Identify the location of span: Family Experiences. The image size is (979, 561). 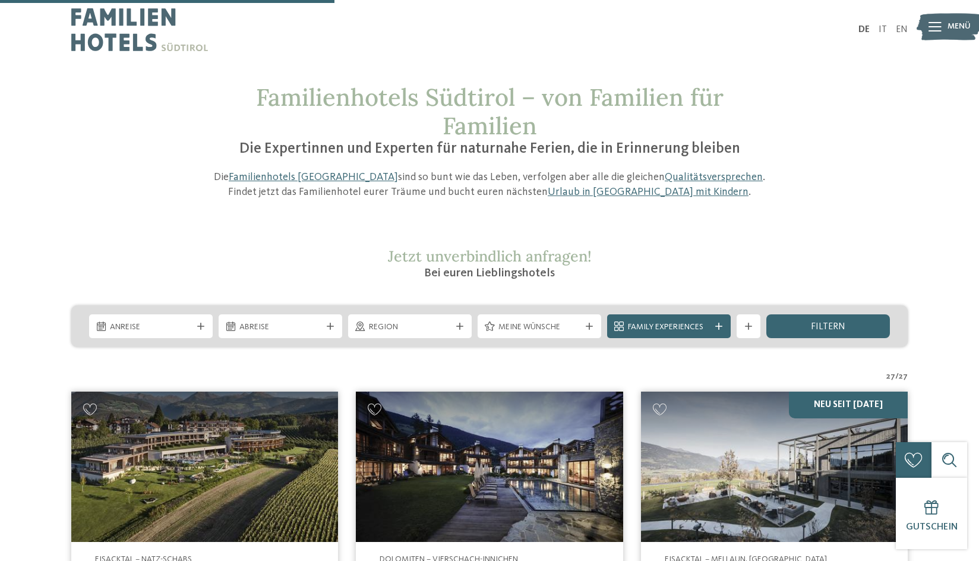
(669, 327).